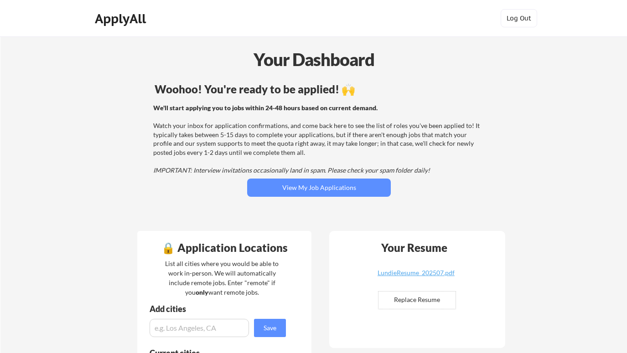 This screenshot has height=353, width=627. What do you see at coordinates (519, 18) in the screenshot?
I see `button: Log Out` at bounding box center [519, 18].